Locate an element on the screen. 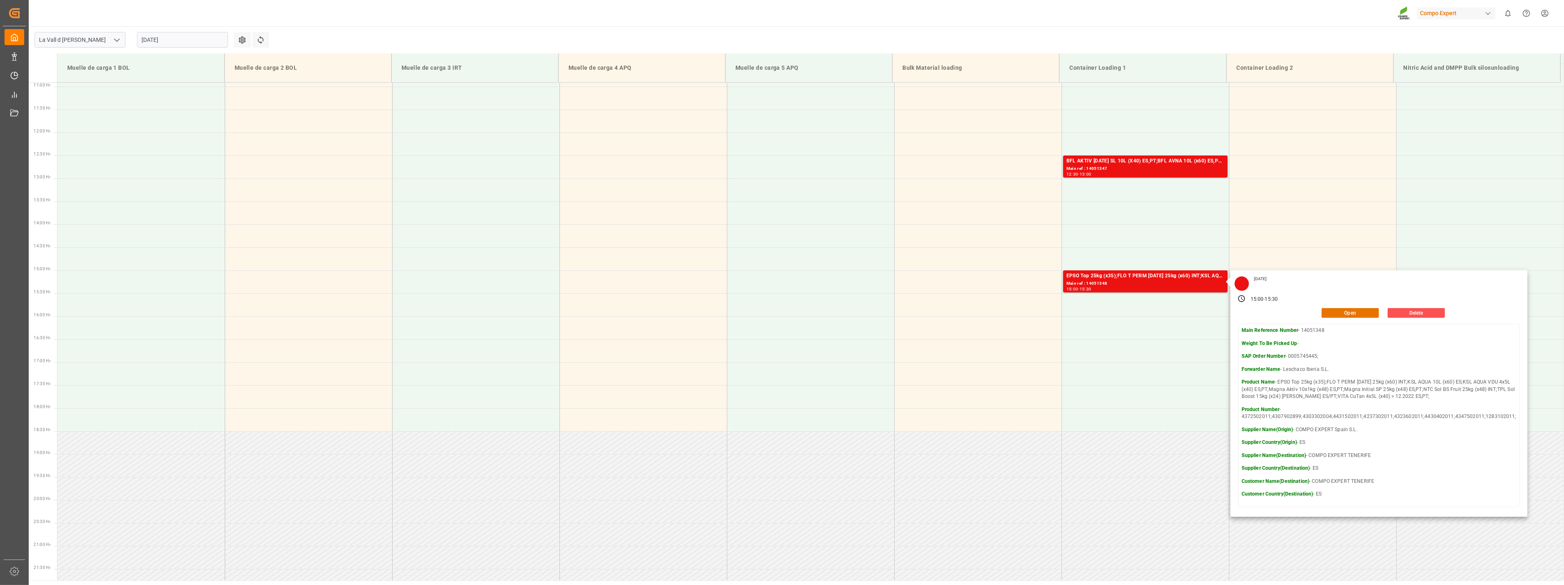 The width and height of the screenshot is (1564, 585). p: - COMPO EXPERT Spain S.L. is located at coordinates (1379, 430).